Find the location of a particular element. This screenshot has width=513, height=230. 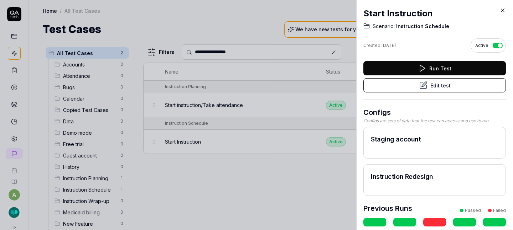

button: Run Test is located at coordinates (434, 68).